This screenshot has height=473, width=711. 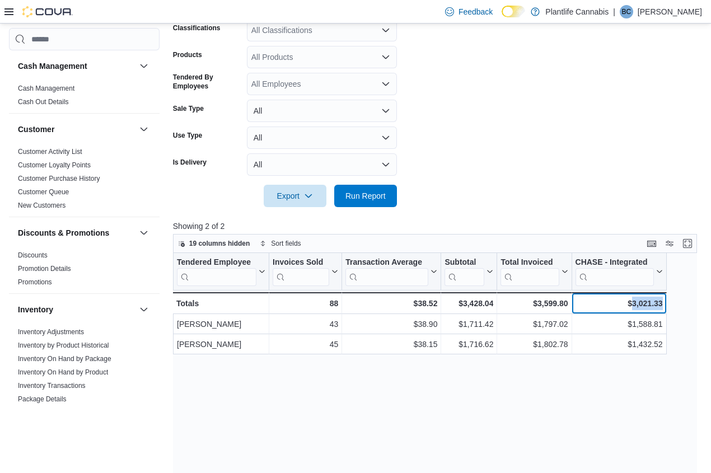 What do you see at coordinates (32, 255) in the screenshot?
I see `a: Discounts` at bounding box center [32, 255].